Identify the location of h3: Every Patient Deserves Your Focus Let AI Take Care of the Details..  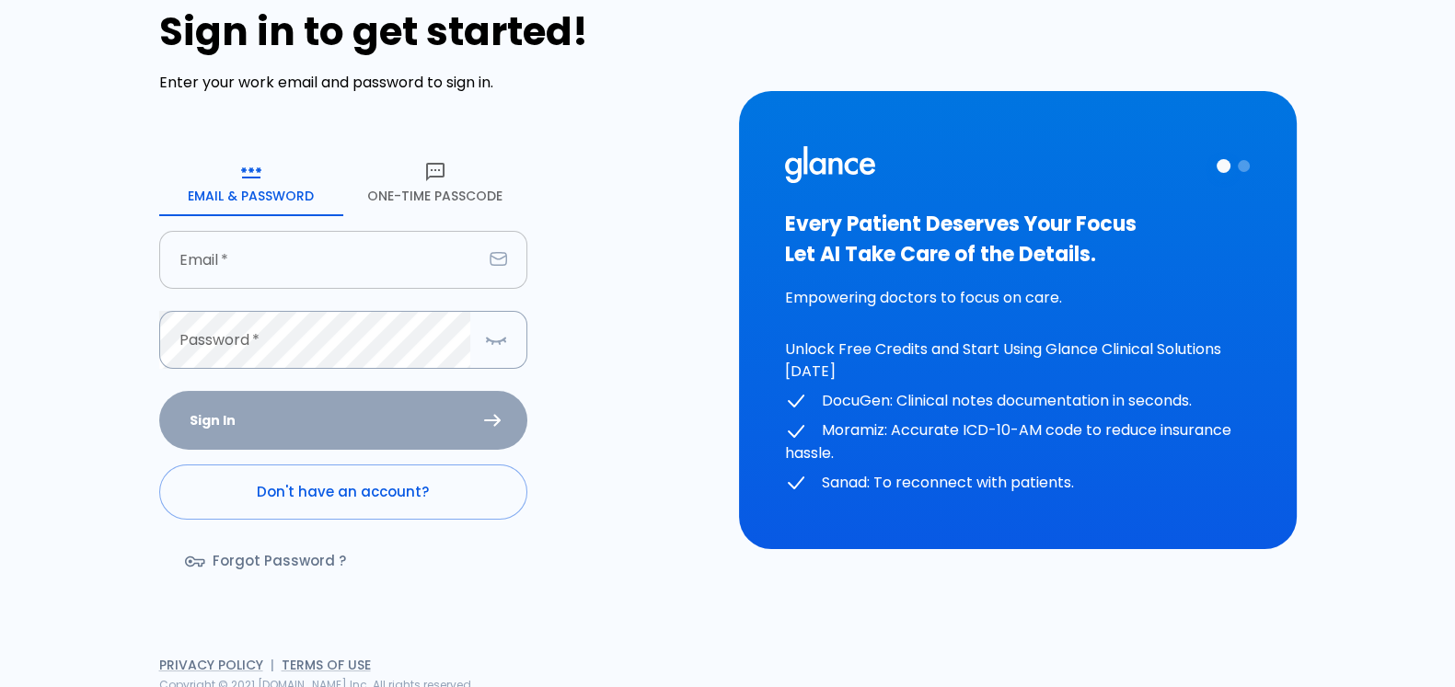
(1018, 239).